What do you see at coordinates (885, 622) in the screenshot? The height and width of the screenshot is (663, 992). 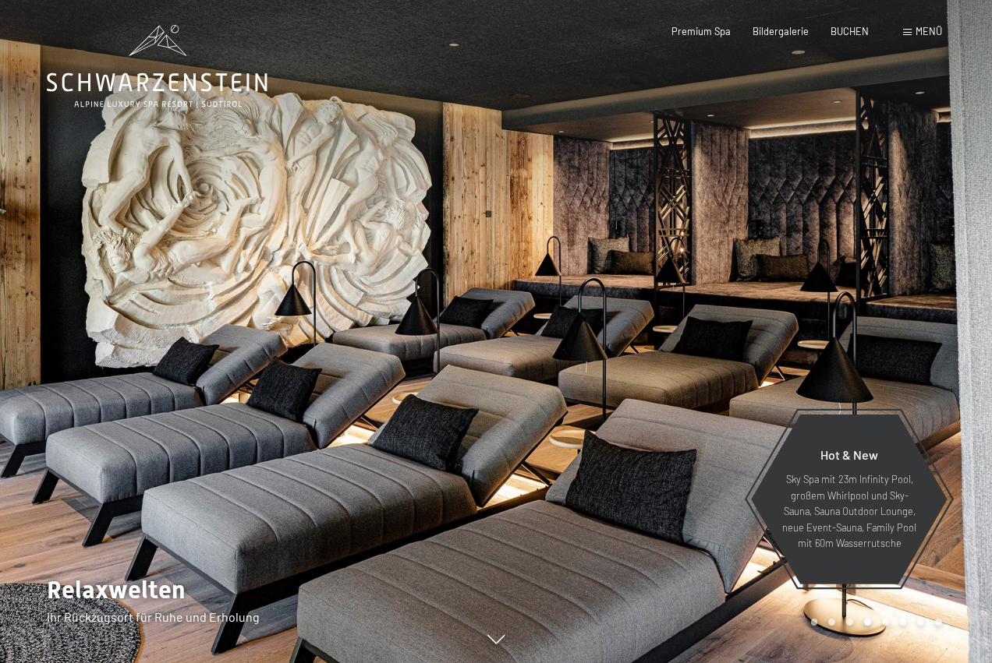 I see `div: Carousel Page 5` at bounding box center [885, 622].